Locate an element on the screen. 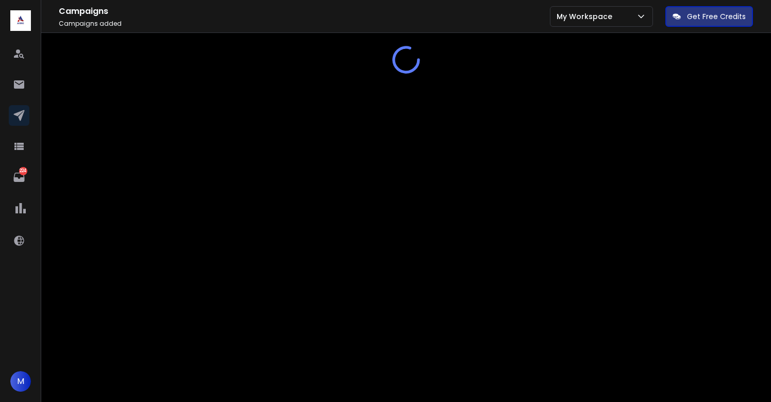  h1: Campaigns is located at coordinates (304, 11).